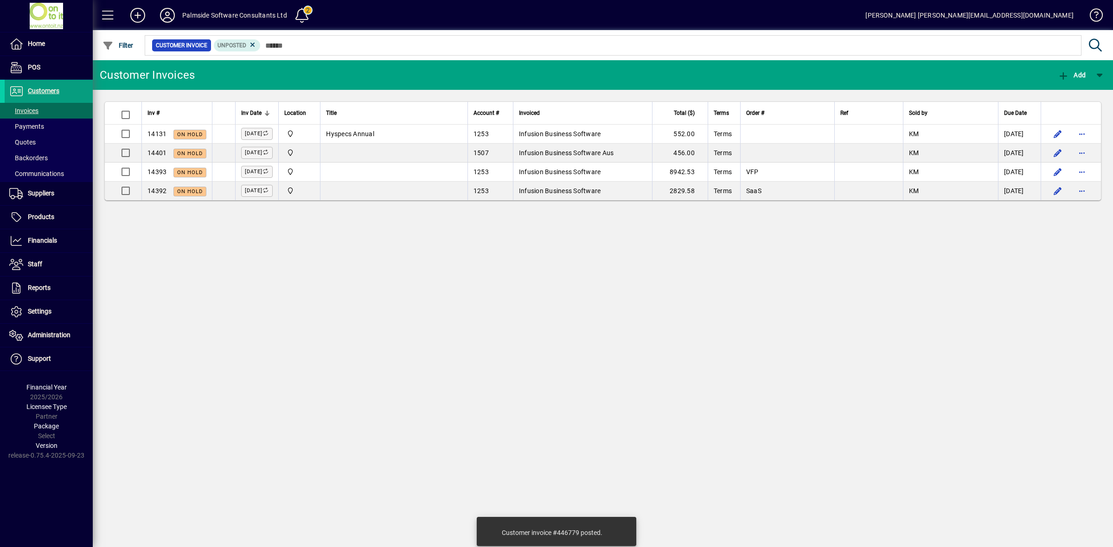 The image size is (1113, 547). What do you see at coordinates (49, 241) in the screenshot?
I see `a: Financials` at bounding box center [49, 241].